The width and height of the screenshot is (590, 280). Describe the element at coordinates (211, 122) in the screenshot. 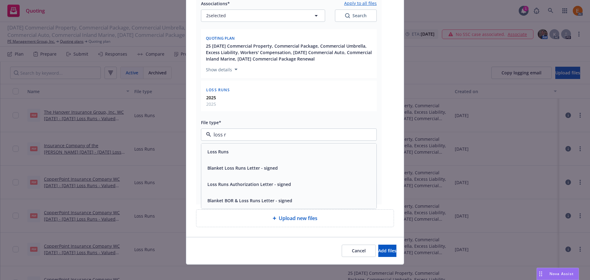

I see `span: File type*` at that location.